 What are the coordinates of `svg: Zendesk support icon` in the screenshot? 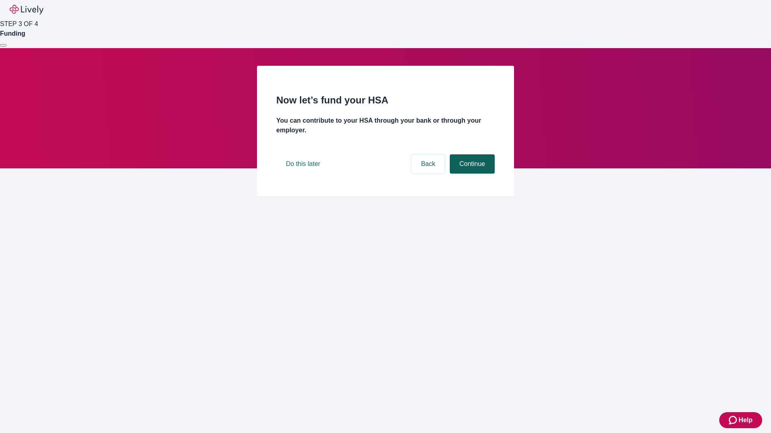 It's located at (733, 421).